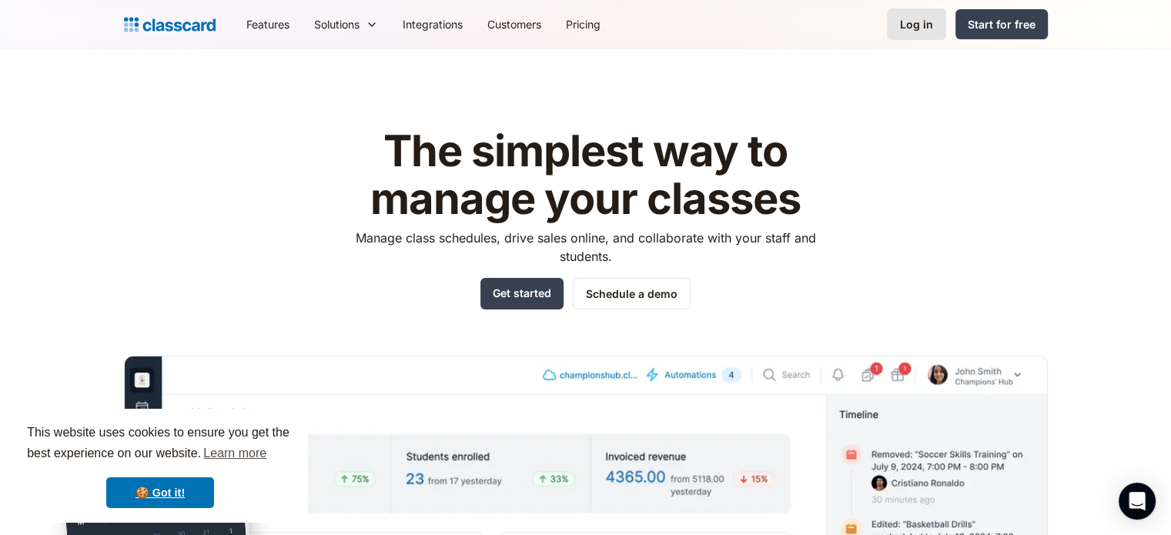  Describe the element at coordinates (522, 293) in the screenshot. I see `a: Get started` at that location.